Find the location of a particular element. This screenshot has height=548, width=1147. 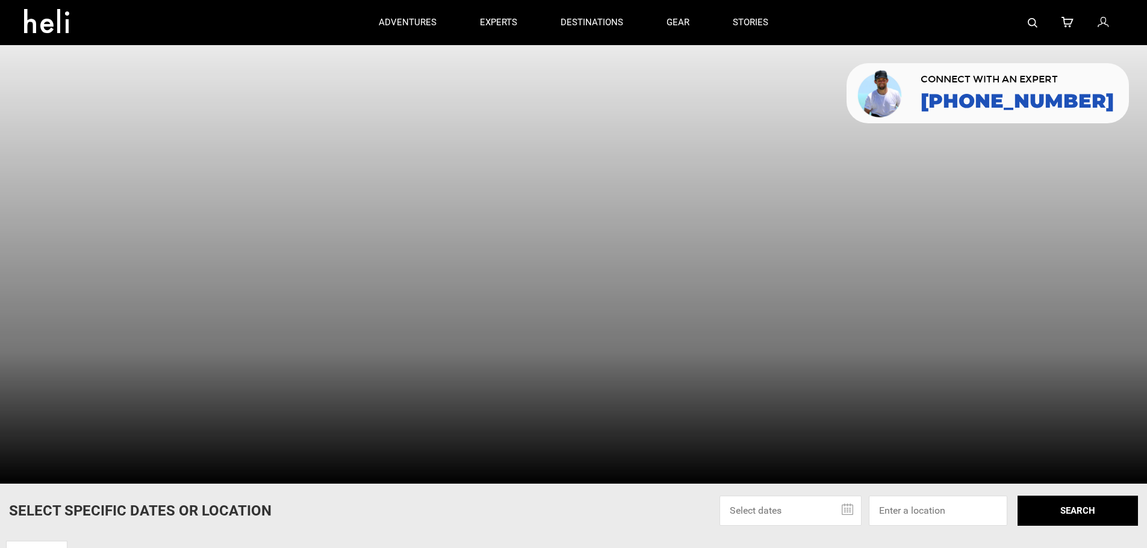

p: Select Specific Dates Or Location is located at coordinates (140, 511).